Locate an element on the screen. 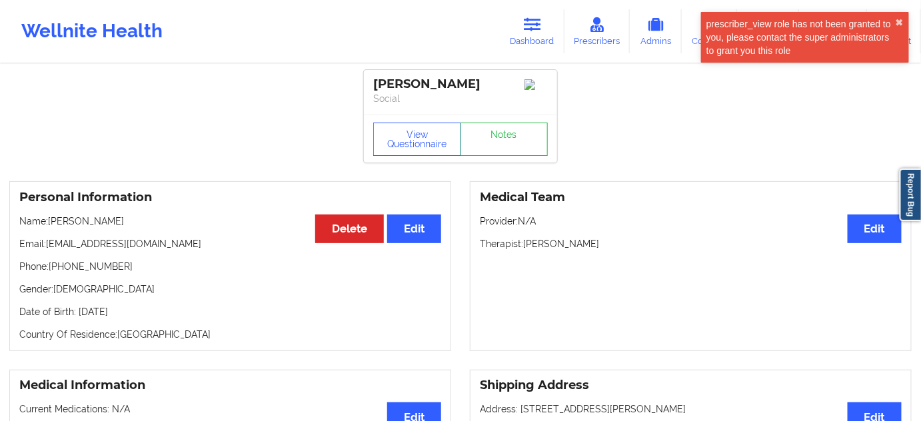  h3: Shipping Address is located at coordinates (690, 385).